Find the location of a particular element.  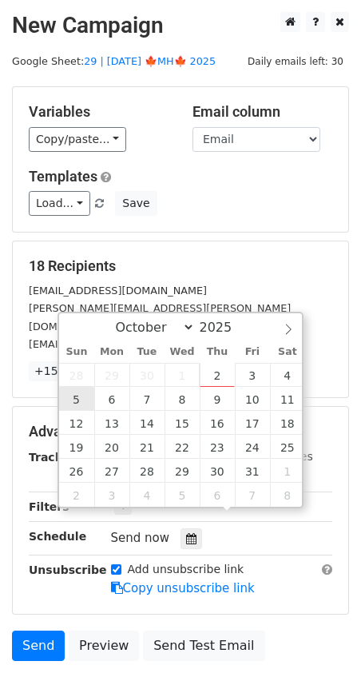

h5: Advanced is located at coordinates (181, 432).